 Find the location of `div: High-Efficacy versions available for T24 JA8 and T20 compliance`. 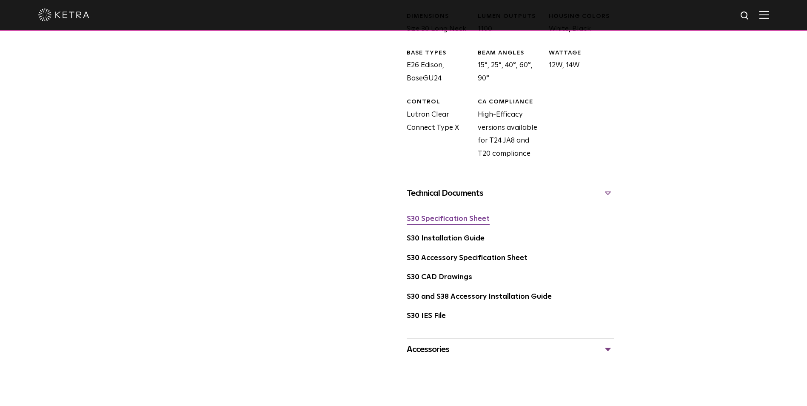

div: High-Efficacy versions available for T24 JA8 and T20 compliance is located at coordinates (507, 129).